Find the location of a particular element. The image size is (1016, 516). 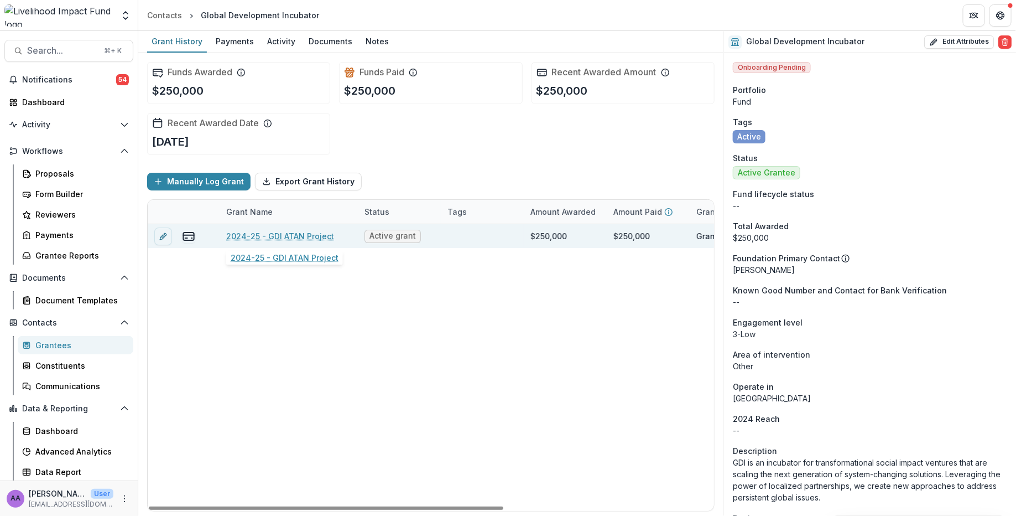

span: Operate in is located at coordinates (754, 386).